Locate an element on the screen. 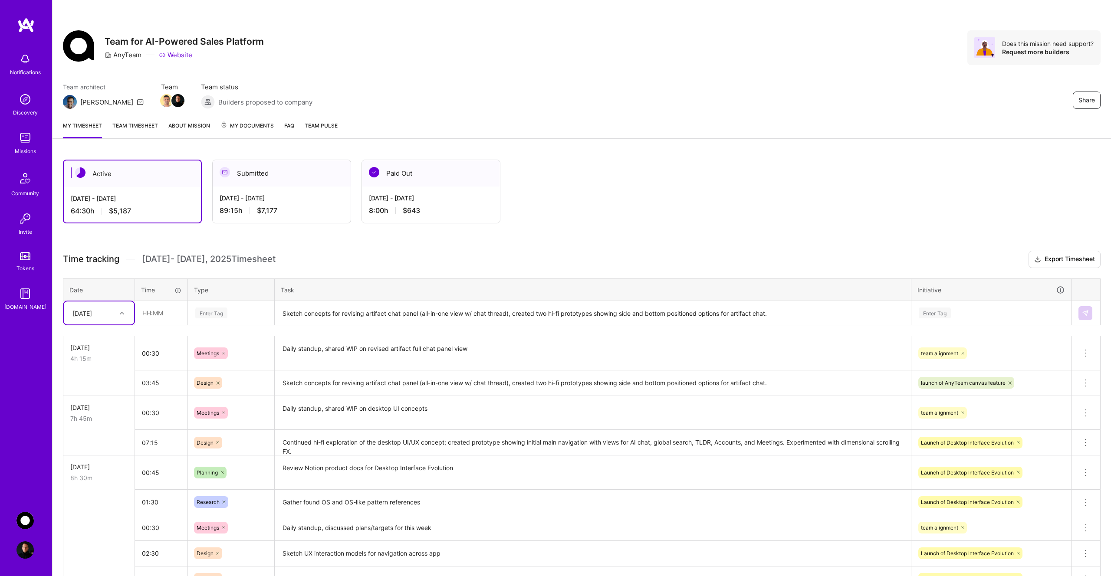 Image resolution: width=1111 pixels, height=576 pixels. span: Team architect is located at coordinates (103, 87).